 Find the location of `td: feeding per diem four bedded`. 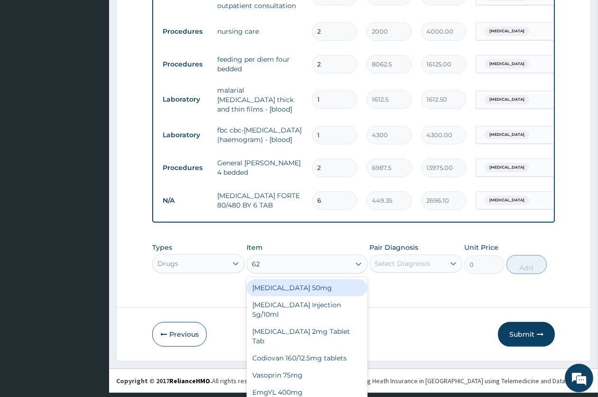

td: feeding per diem four bedded is located at coordinates (260, 64).